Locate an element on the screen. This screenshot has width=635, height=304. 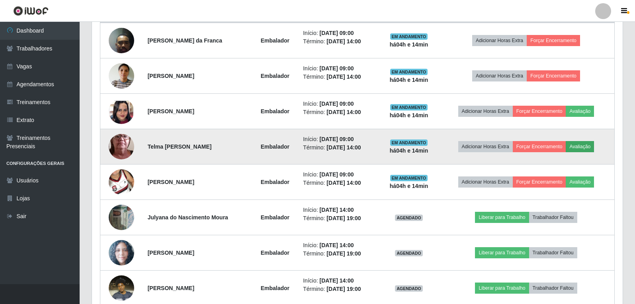
img: 1729187872141.jpeg is located at coordinates (121, 76).